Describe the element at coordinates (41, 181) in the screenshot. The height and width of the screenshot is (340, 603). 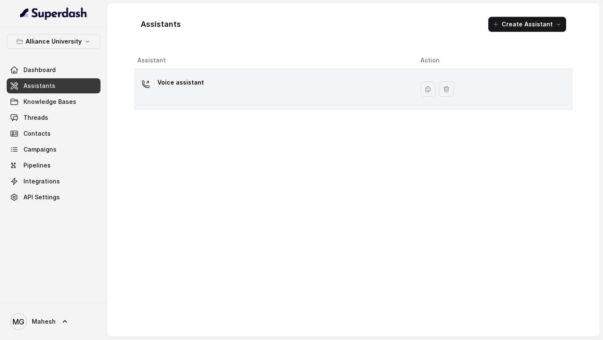
I see `span: Integrations` at that location.